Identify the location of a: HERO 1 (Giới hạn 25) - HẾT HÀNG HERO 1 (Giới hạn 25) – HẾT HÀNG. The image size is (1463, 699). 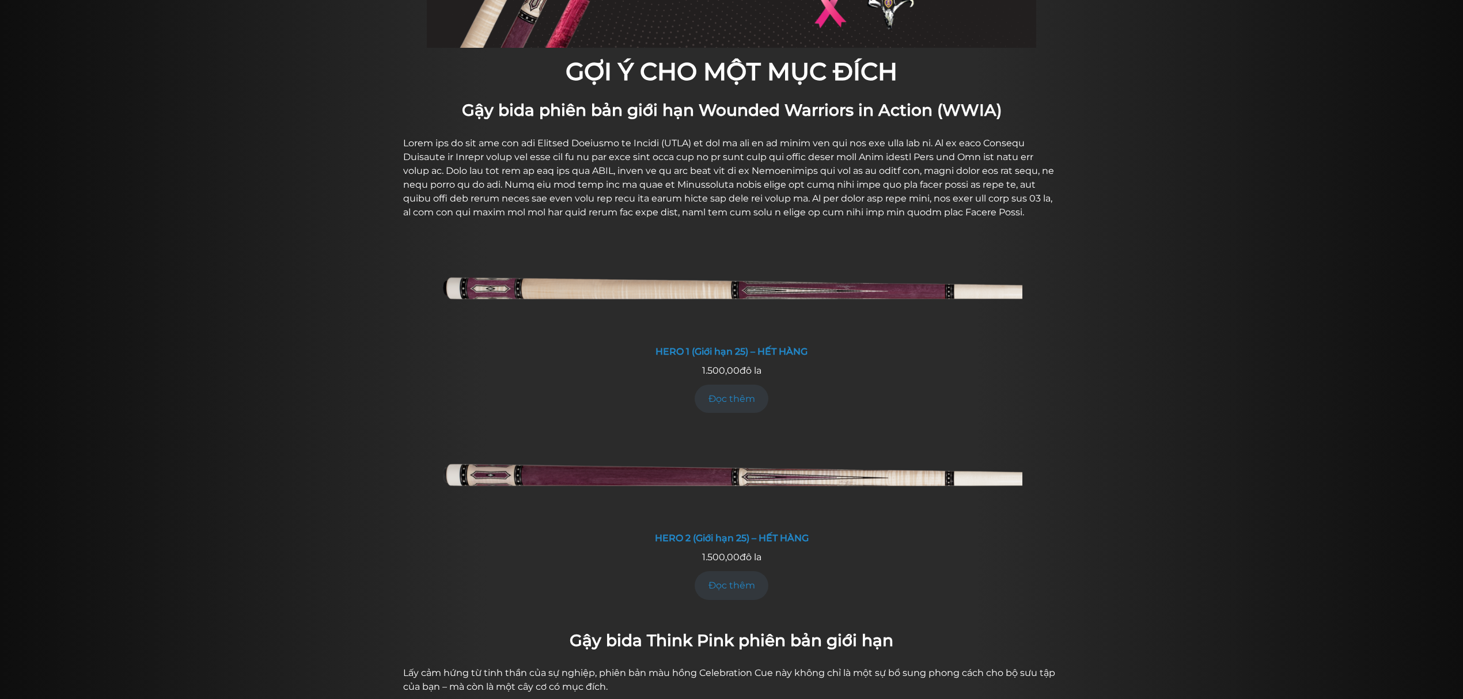
(731, 303).